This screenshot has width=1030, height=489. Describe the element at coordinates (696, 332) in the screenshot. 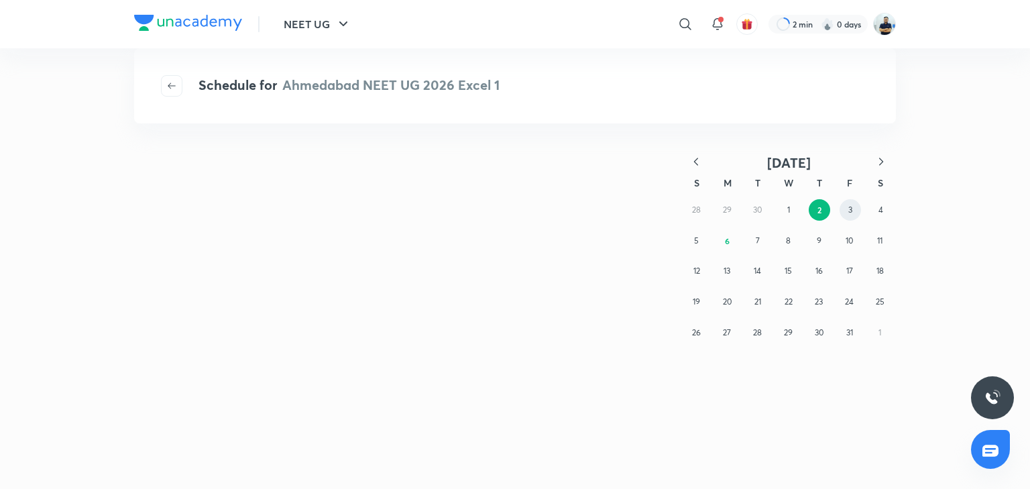

I see `button: October 26, 2025` at that location.